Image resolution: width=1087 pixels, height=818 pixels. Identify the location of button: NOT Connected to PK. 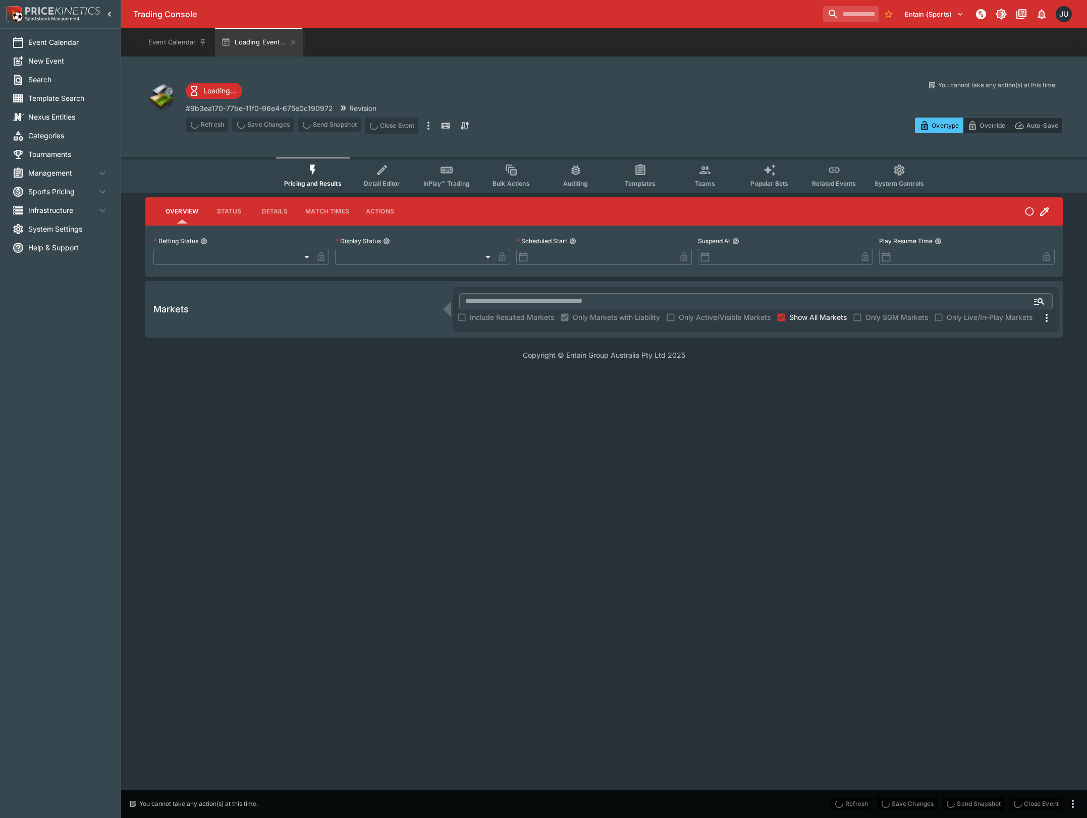
(981, 14).